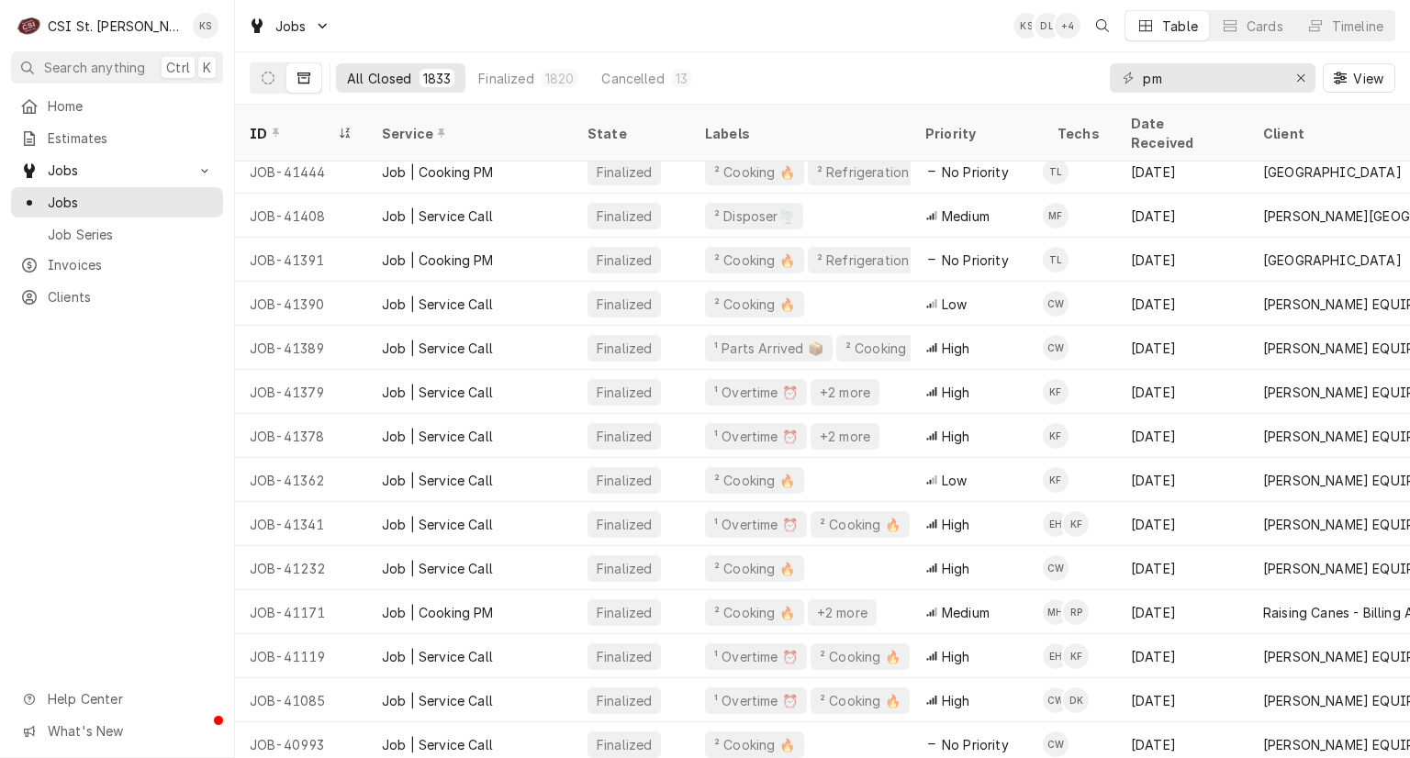 This screenshot has height=758, width=1410. Describe the element at coordinates (1076, 700) in the screenshot. I see `div: DK` at that location.